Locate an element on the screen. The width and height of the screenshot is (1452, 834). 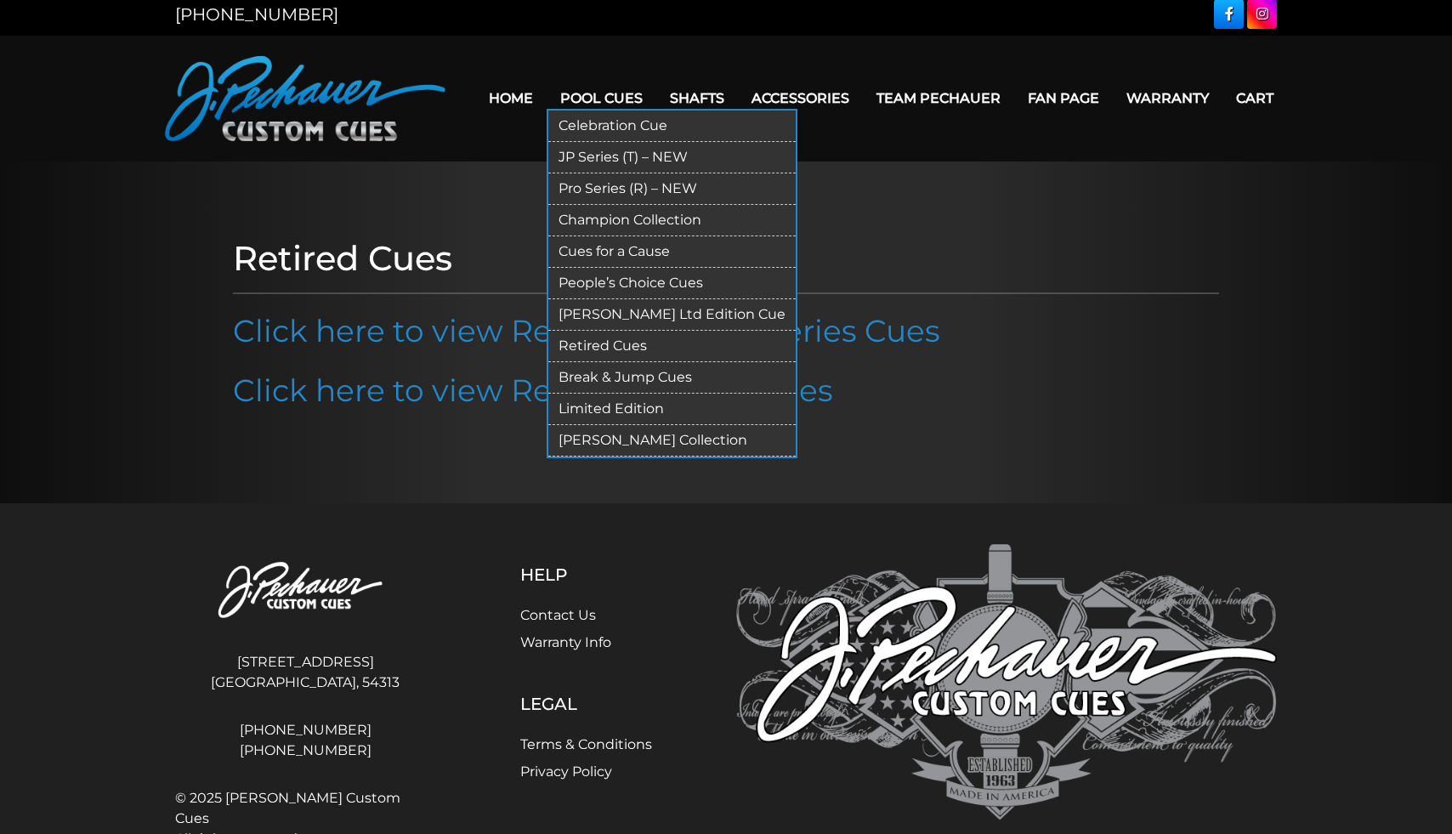
a: Fan Page is located at coordinates (1064, 98).